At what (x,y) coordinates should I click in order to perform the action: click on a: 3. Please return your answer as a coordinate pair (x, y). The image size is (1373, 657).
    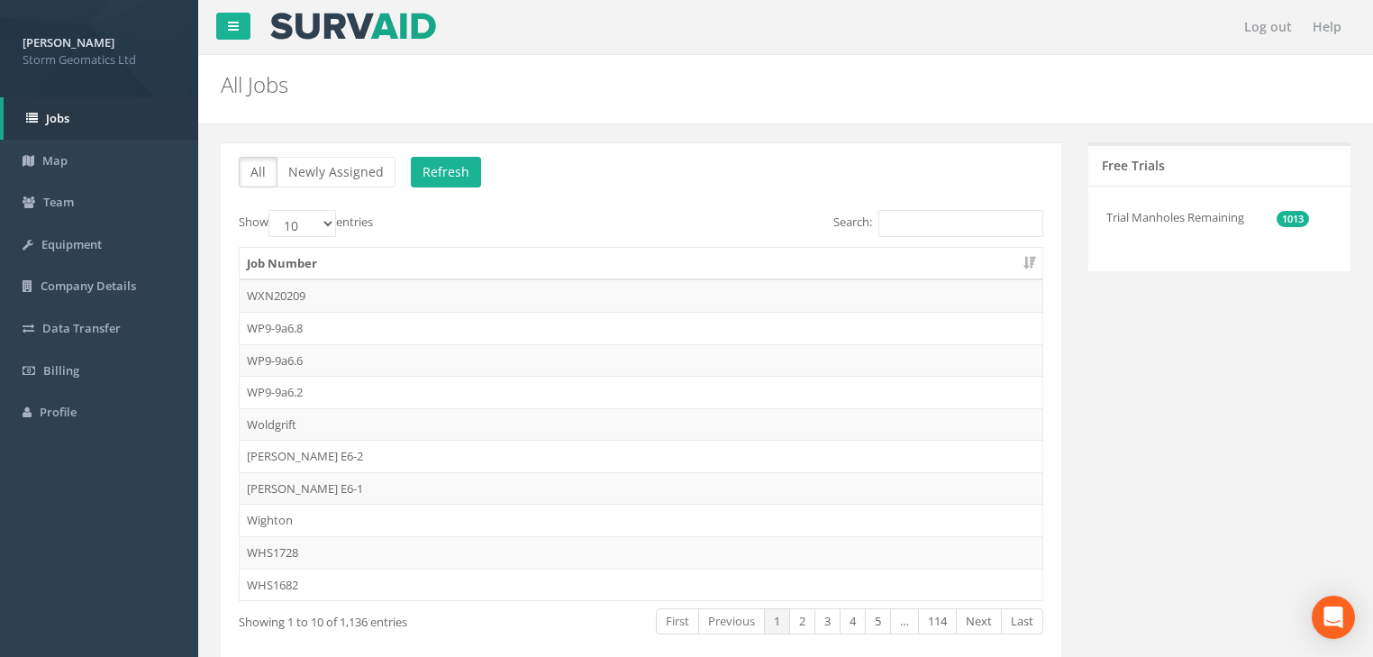
    Looking at the image, I should click on (827, 621).